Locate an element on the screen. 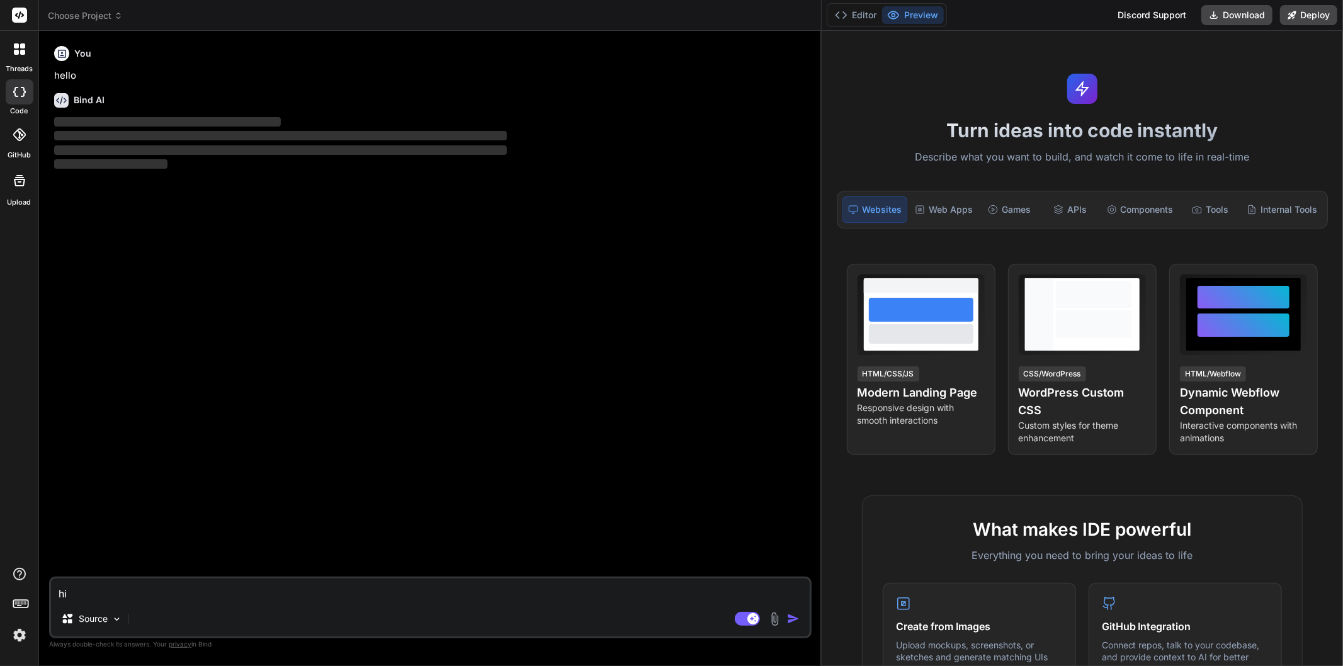 This screenshot has width=1343, height=666. div: Discord Support is located at coordinates (1152, 15).